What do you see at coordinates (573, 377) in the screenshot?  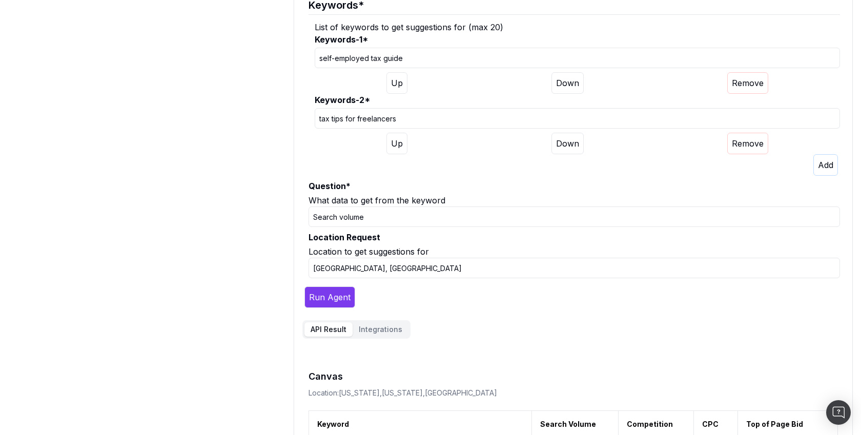 I see `h2: Canvas` at bounding box center [573, 377].